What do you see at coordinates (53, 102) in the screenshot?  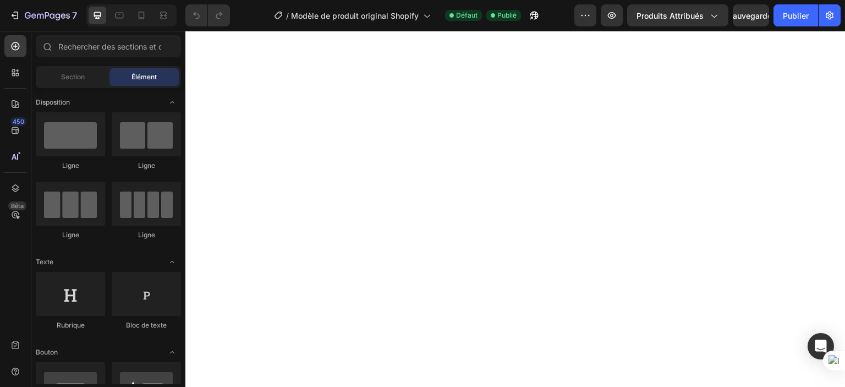 I see `font: Disposition` at bounding box center [53, 102].